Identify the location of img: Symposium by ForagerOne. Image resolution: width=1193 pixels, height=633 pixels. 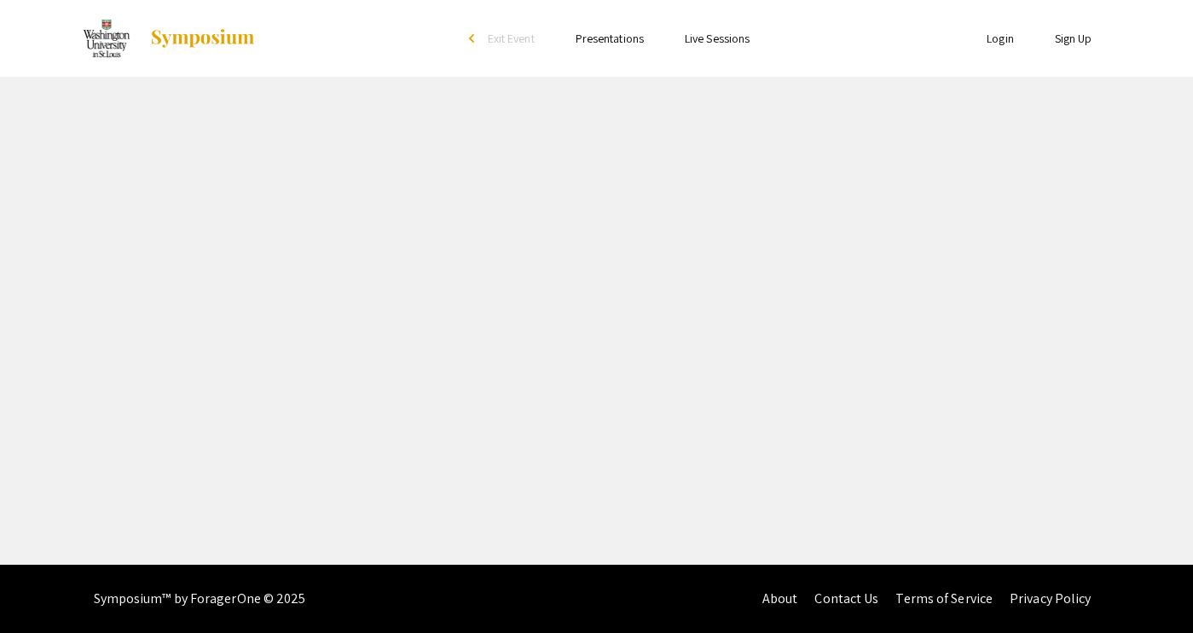
(202, 38).